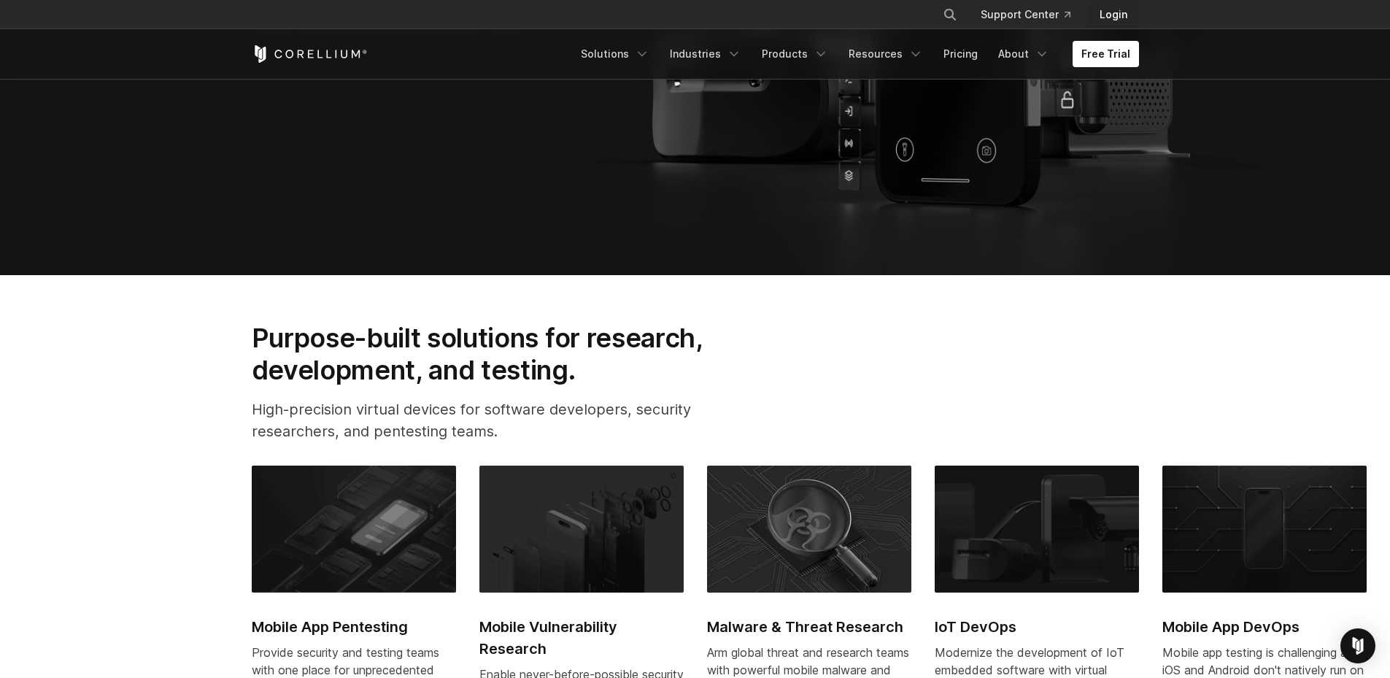 Image resolution: width=1390 pixels, height=678 pixels. I want to click on a: Products, so click(795, 54).